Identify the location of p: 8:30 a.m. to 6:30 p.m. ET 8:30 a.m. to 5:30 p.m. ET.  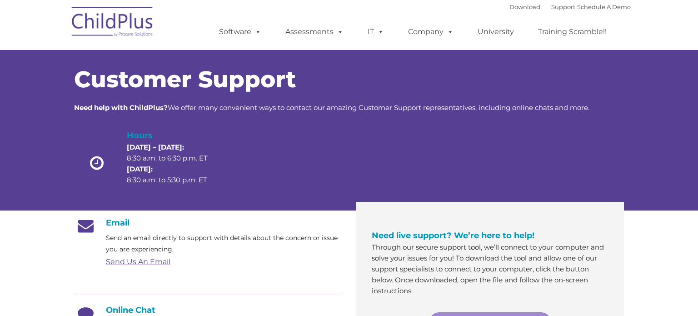
(175, 164).